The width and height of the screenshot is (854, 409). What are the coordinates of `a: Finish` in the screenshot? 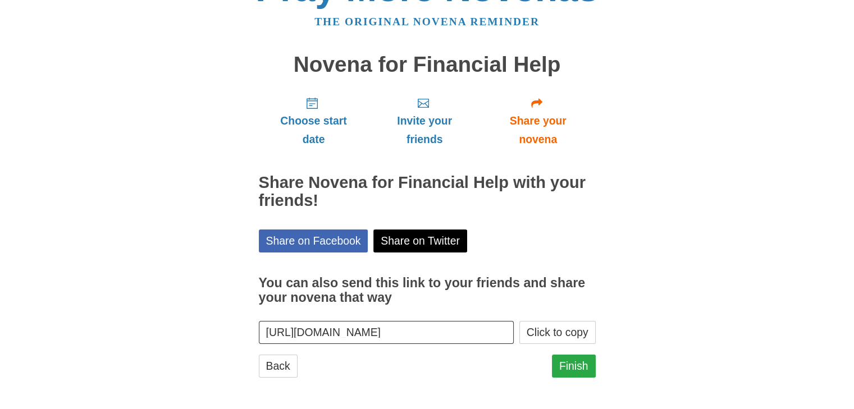 It's located at (574, 366).